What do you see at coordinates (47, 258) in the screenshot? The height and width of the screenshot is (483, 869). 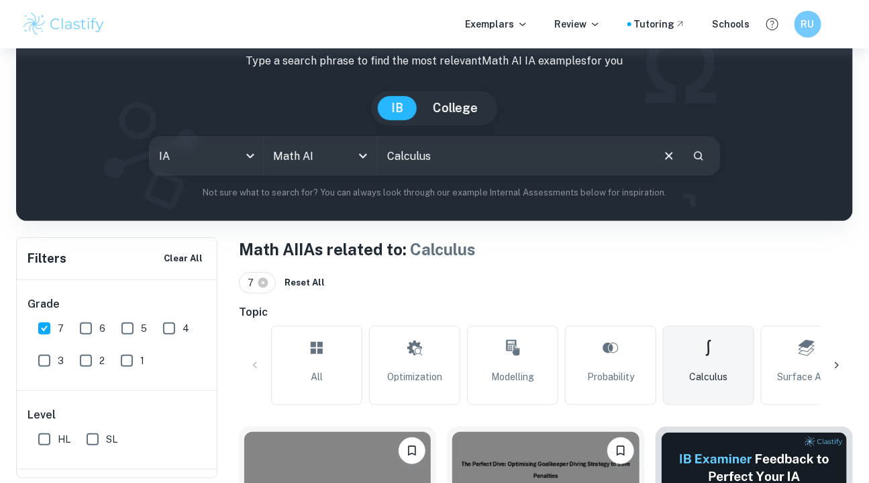 I see `h6: Filters` at bounding box center [47, 258].